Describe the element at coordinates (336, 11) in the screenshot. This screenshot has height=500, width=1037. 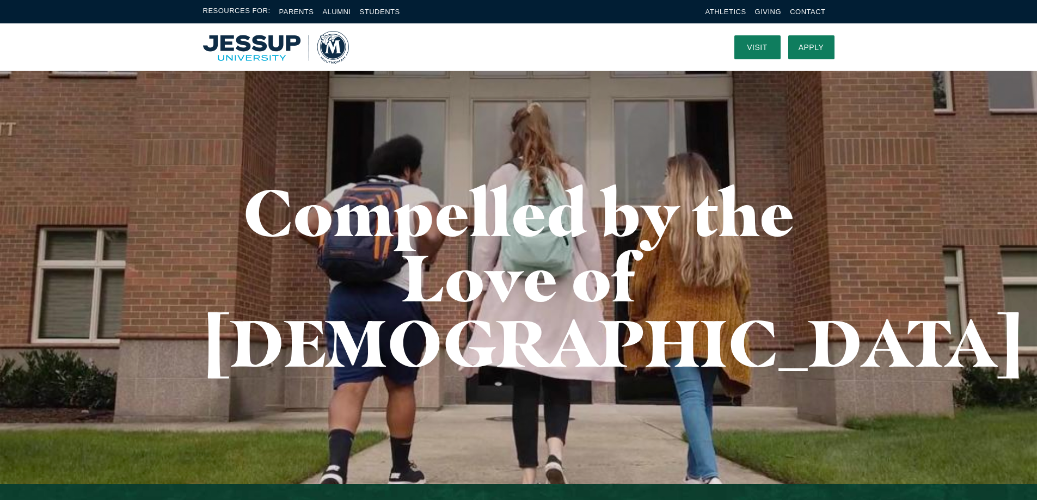
I see `a: Alumni` at that location.